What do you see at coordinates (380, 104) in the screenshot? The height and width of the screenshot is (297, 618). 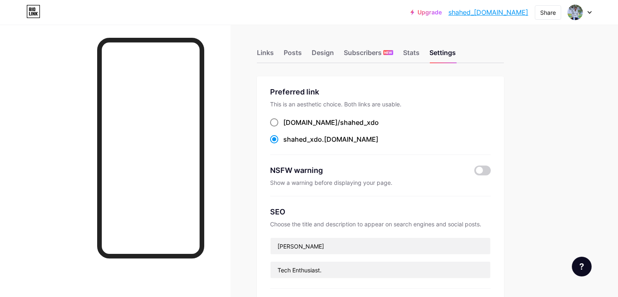 I see `div: This is an aesthetic choice. Both links are usable.` at bounding box center [380, 104].